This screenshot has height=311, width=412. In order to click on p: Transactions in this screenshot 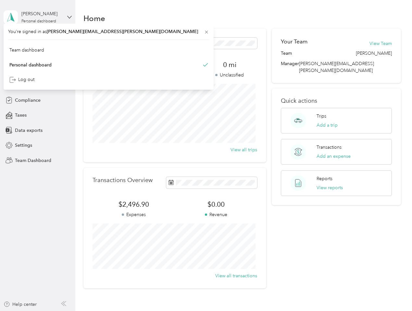, I will do `click(329, 147)`.